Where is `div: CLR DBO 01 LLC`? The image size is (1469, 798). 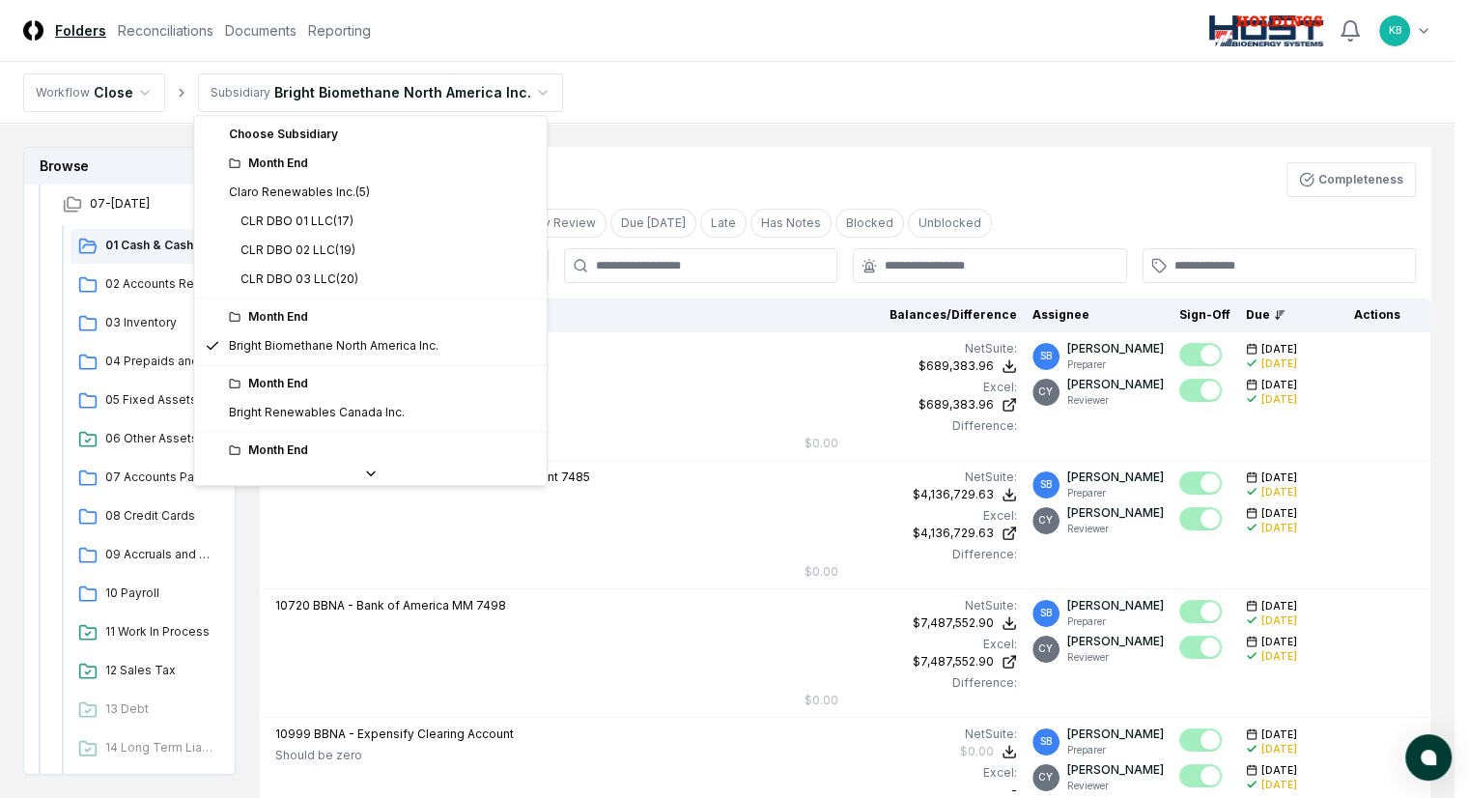 div: CLR DBO 01 LLC is located at coordinates (291, 221).